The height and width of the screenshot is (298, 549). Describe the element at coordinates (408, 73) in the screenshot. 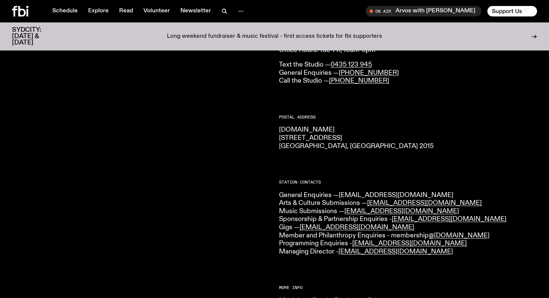

I see `p: Text the Studio — General Enquiries — Call the Studio —` at that location.